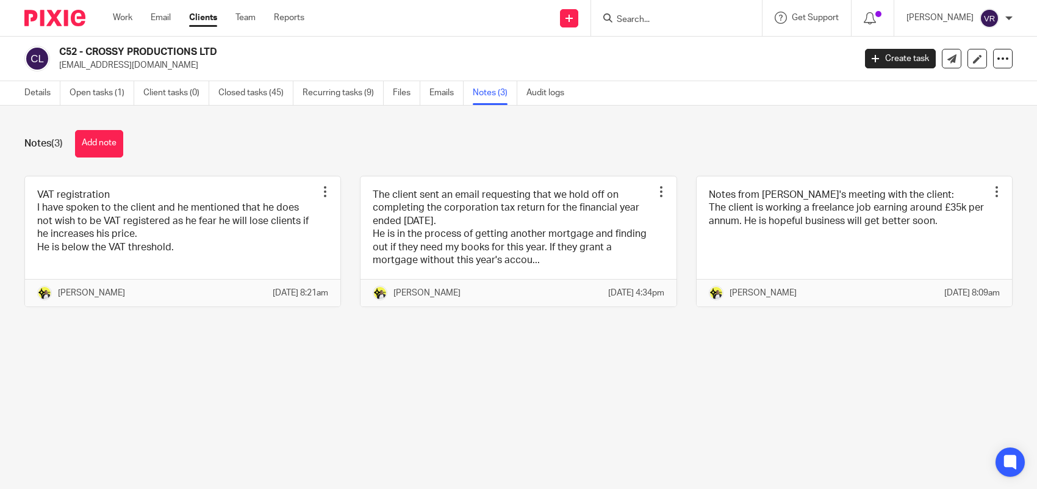 The image size is (1037, 489). I want to click on a: Emails, so click(447, 93).